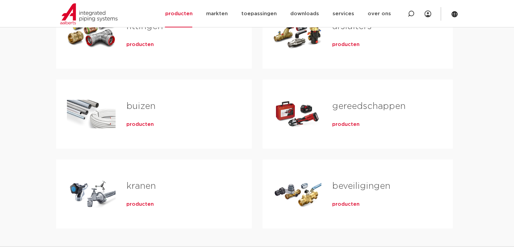 The height and width of the screenshot is (247, 514). What do you see at coordinates (145, 26) in the screenshot?
I see `a: fittingen` at bounding box center [145, 26].